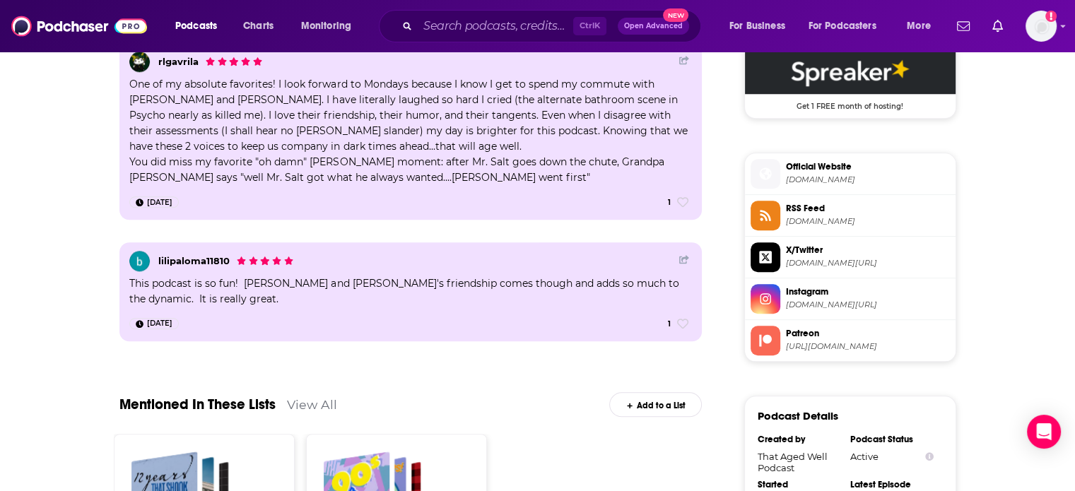 The image size is (1075, 491). What do you see at coordinates (79, 26) in the screenshot?
I see `img: Podchaser - Follow, Share and Rate Podcasts` at bounding box center [79, 26].